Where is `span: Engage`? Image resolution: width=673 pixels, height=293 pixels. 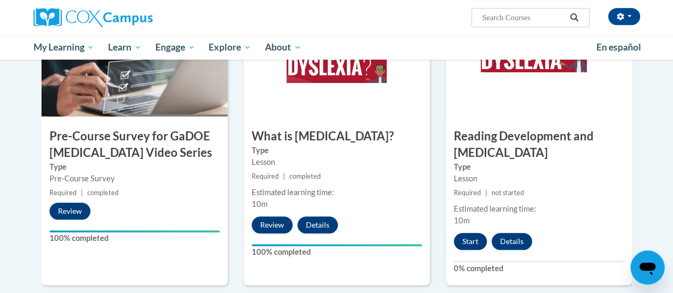
span: Engage is located at coordinates (175, 47).